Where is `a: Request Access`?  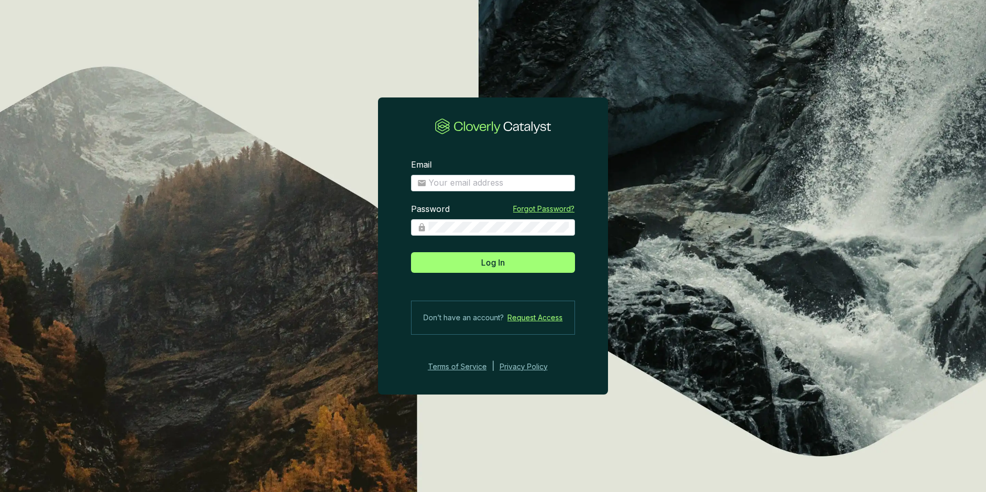
a: Request Access is located at coordinates (535, 318).